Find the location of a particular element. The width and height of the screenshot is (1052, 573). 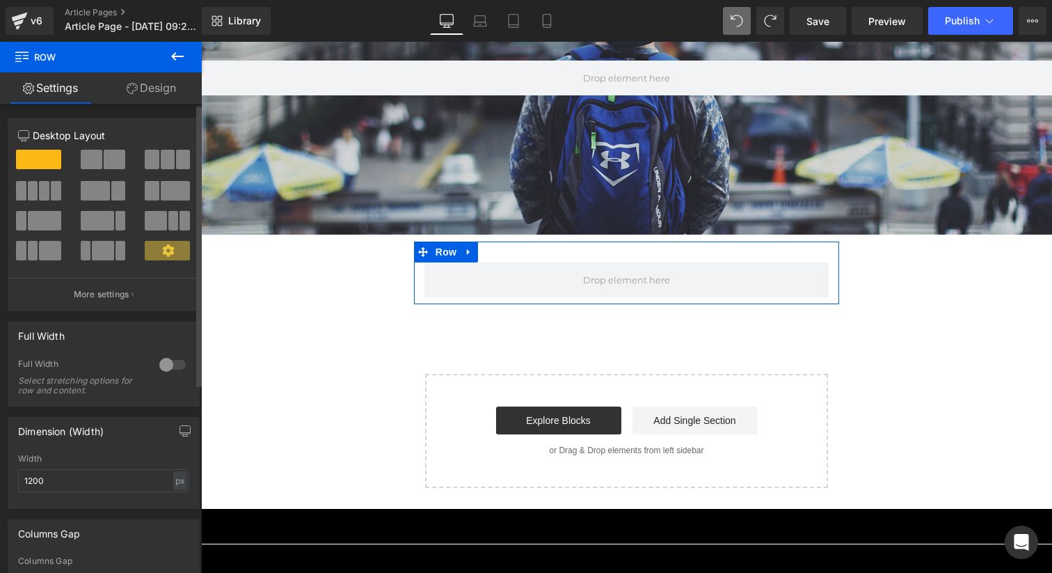

a: New Library is located at coordinates (236, 21).